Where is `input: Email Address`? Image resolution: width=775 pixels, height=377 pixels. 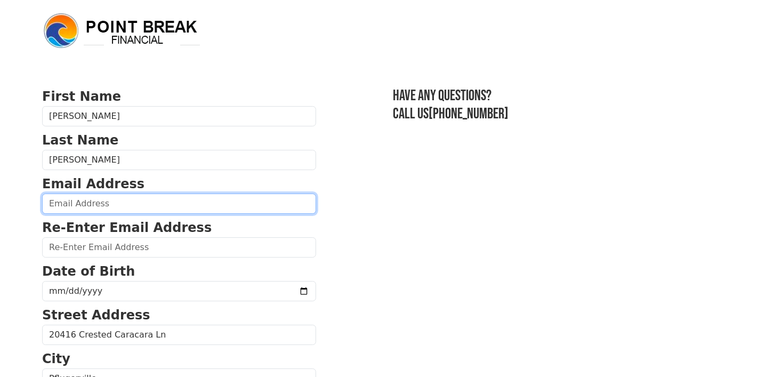
input: Email Address is located at coordinates (179, 204).